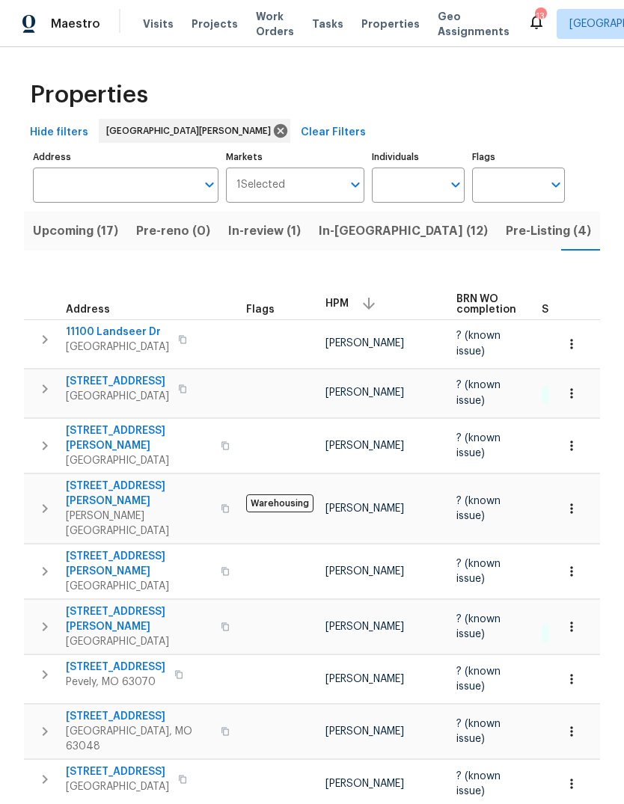 The height and width of the screenshot is (804, 624). What do you see at coordinates (215, 24) in the screenshot?
I see `span: Projects` at bounding box center [215, 24].